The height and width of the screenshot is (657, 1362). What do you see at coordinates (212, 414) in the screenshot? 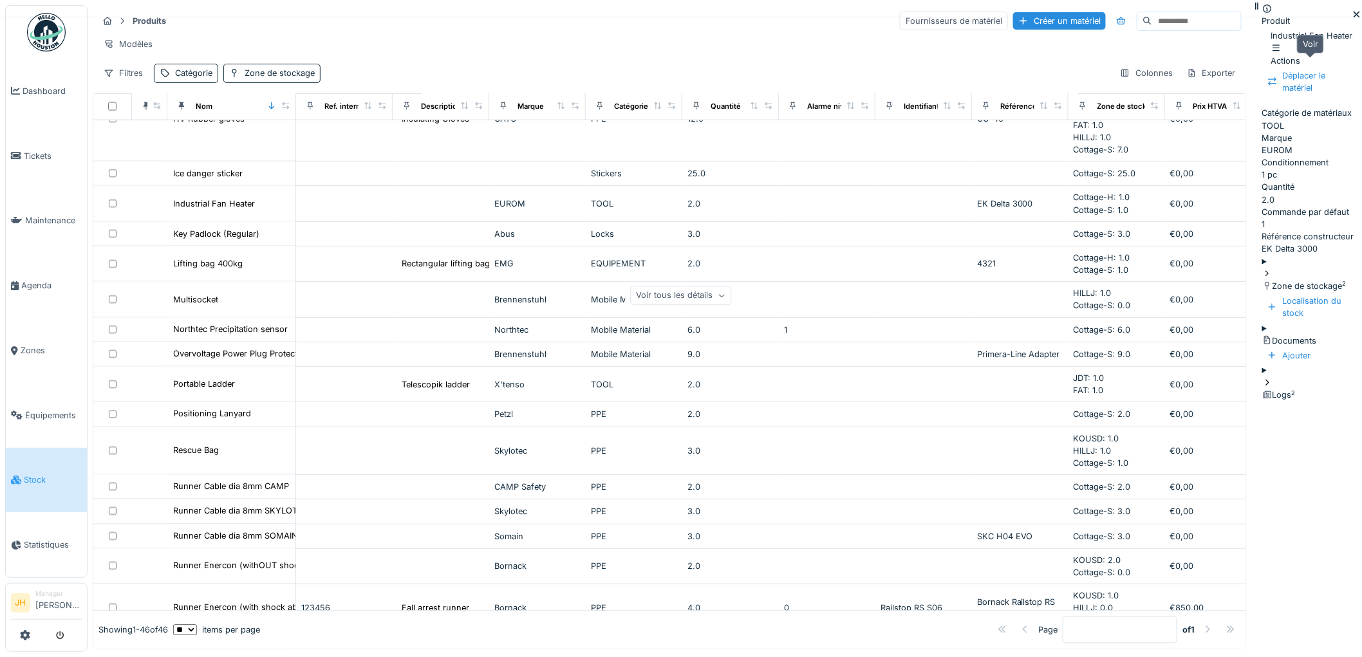
I see `div: Positioning Lanyard` at bounding box center [212, 414].